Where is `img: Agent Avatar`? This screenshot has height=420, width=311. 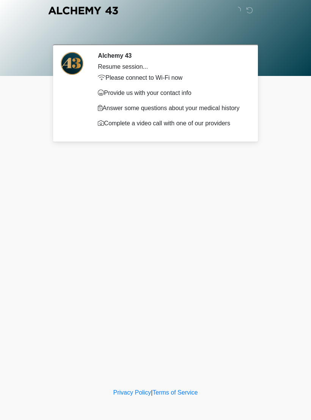 img: Agent Avatar is located at coordinates (72, 63).